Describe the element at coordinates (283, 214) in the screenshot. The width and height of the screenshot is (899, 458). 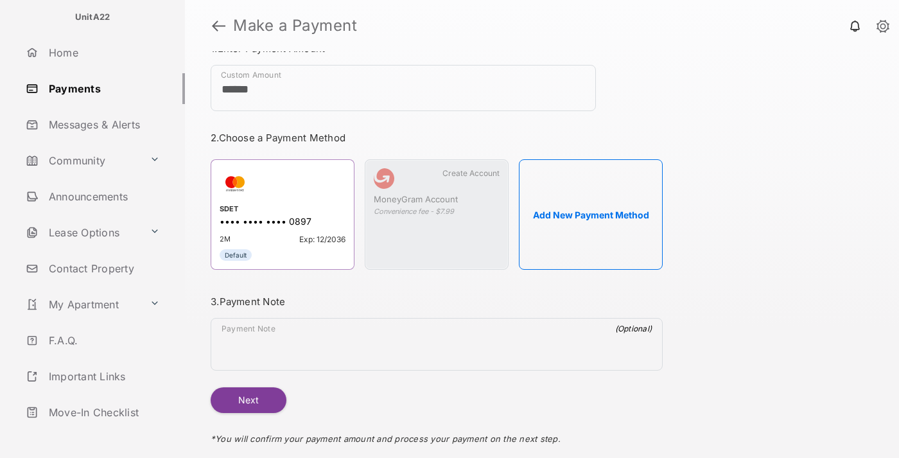
I see `div: SDET•••• •••• •••• 08972MExp: 12/2036Default` at that location.